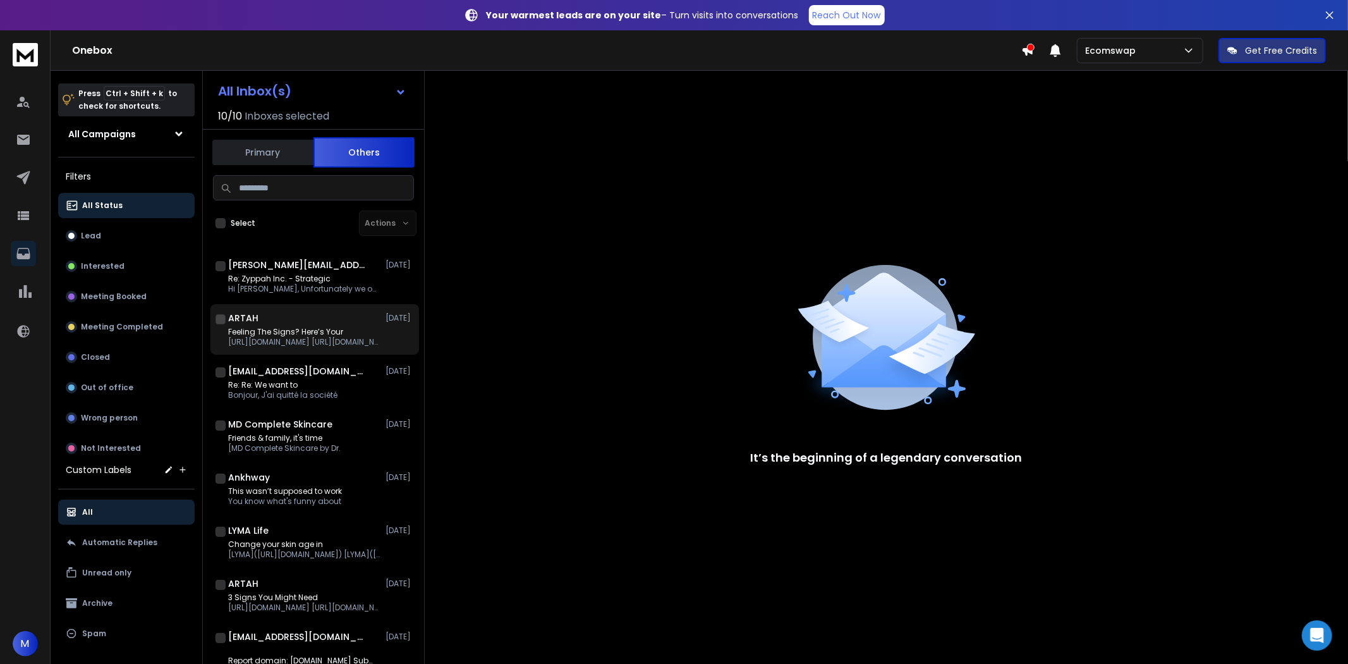  I want to click on span: M, so click(25, 643).